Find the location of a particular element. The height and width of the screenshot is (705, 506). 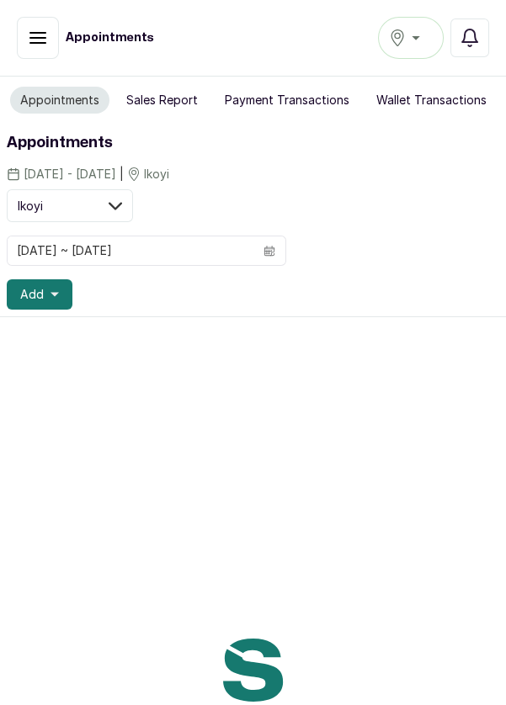

button: Wallet Transactions is located at coordinates (431, 100).